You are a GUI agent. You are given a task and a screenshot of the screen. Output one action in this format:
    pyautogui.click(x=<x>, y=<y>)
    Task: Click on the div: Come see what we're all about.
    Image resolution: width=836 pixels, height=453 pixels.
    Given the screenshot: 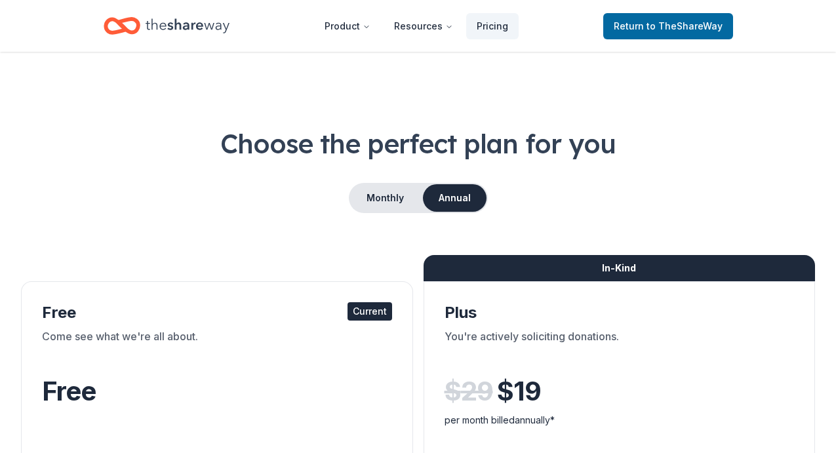 What is the action you would take?
    pyautogui.click(x=217, y=347)
    